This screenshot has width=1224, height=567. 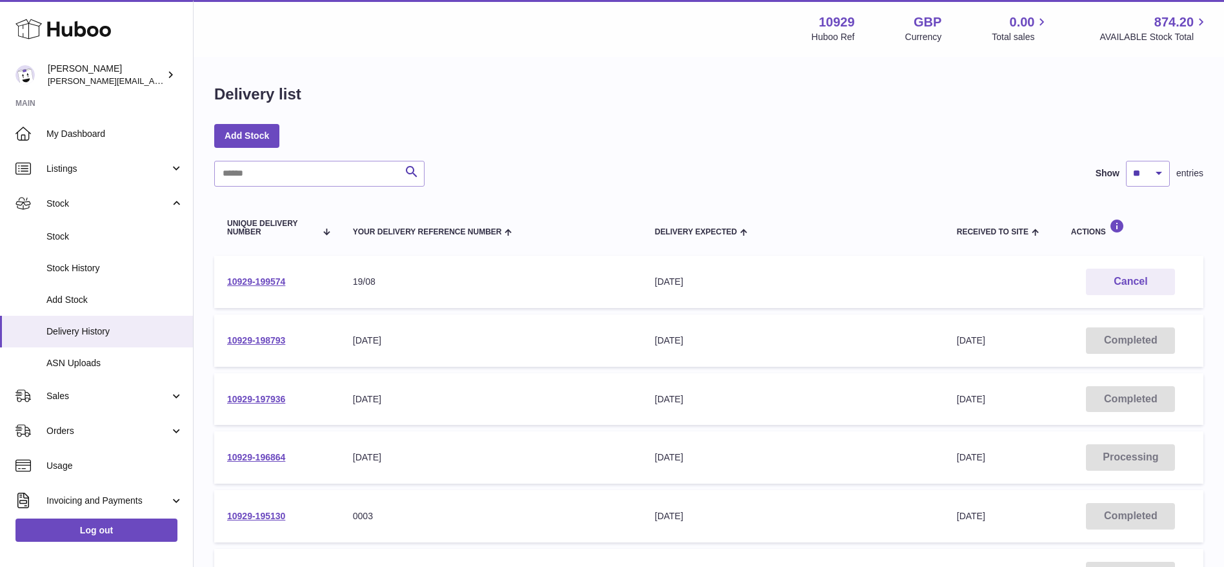 I want to click on span: ASN Uploads, so click(x=115, y=363).